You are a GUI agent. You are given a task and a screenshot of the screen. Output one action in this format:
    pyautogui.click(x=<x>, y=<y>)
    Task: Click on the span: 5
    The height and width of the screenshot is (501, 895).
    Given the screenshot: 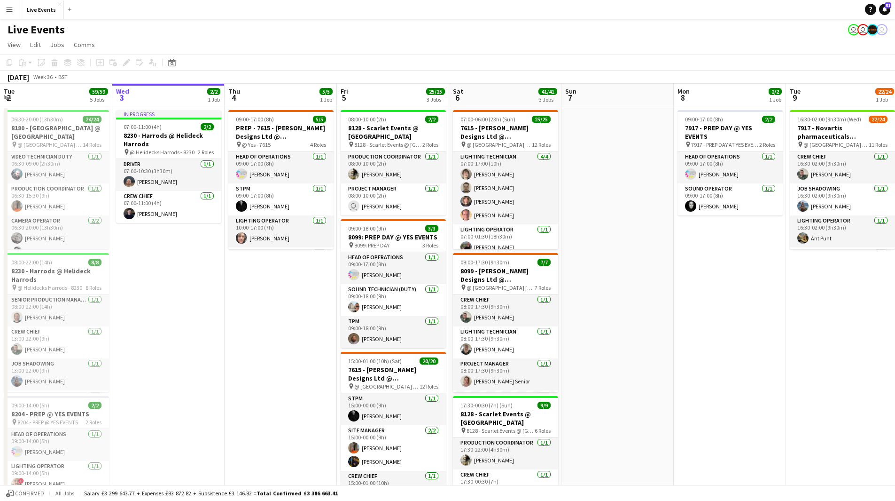 What is the action you would take?
    pyautogui.click(x=344, y=97)
    